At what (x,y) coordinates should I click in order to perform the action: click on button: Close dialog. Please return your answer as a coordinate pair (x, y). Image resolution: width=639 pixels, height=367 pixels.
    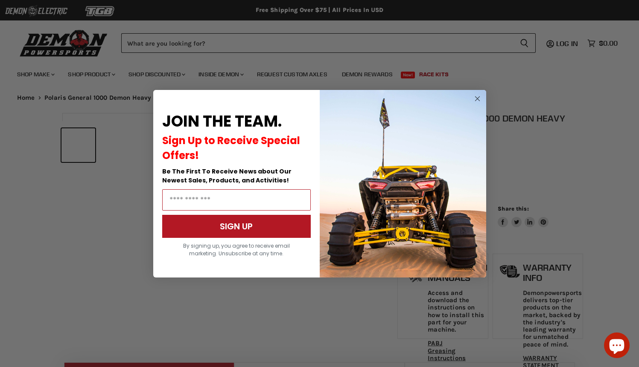
    Looking at the image, I should click on (477, 99).